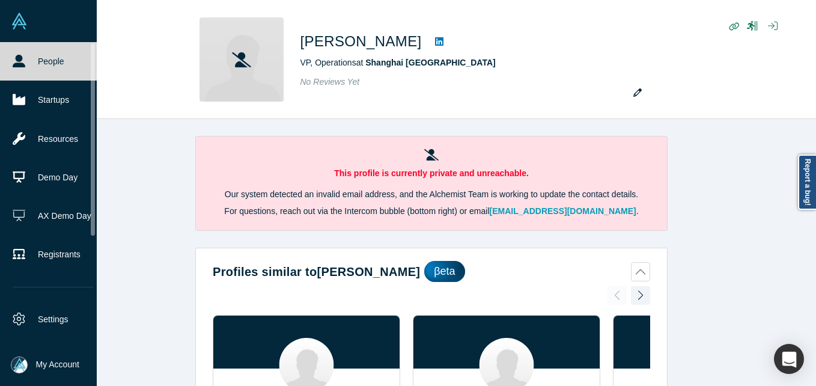  What do you see at coordinates (807, 182) in the screenshot?
I see `a: Report a bug!` at bounding box center [807, 182].